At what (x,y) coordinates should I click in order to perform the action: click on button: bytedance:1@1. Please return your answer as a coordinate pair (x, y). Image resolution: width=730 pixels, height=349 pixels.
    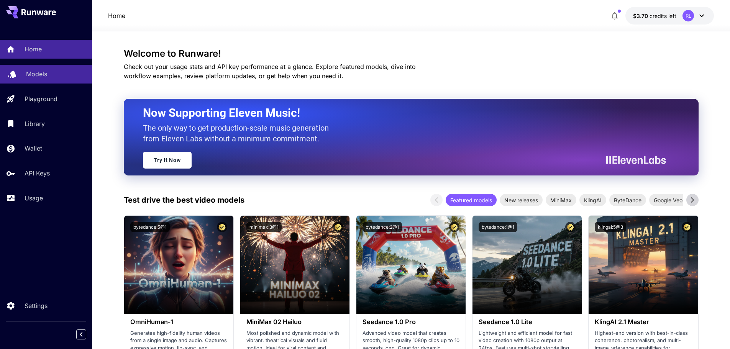
    Looking at the image, I should click on (498, 227).